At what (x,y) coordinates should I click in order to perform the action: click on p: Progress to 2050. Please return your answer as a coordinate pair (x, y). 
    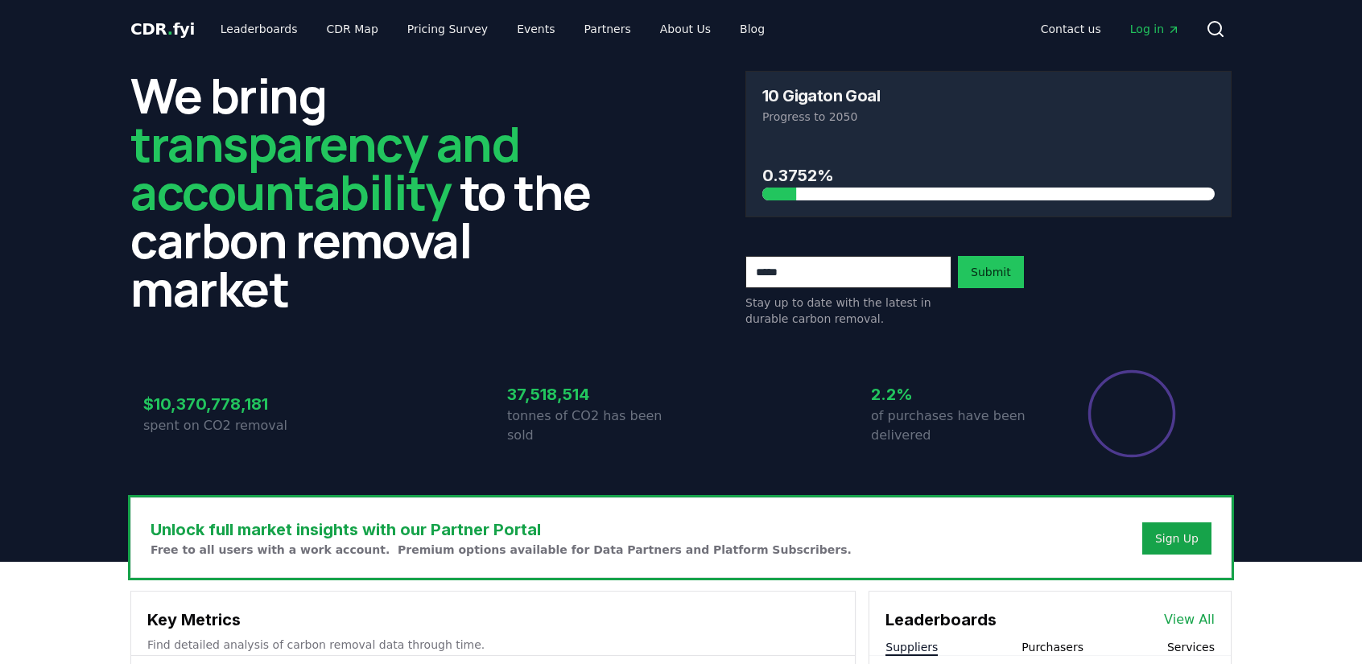
    Looking at the image, I should click on (988, 117).